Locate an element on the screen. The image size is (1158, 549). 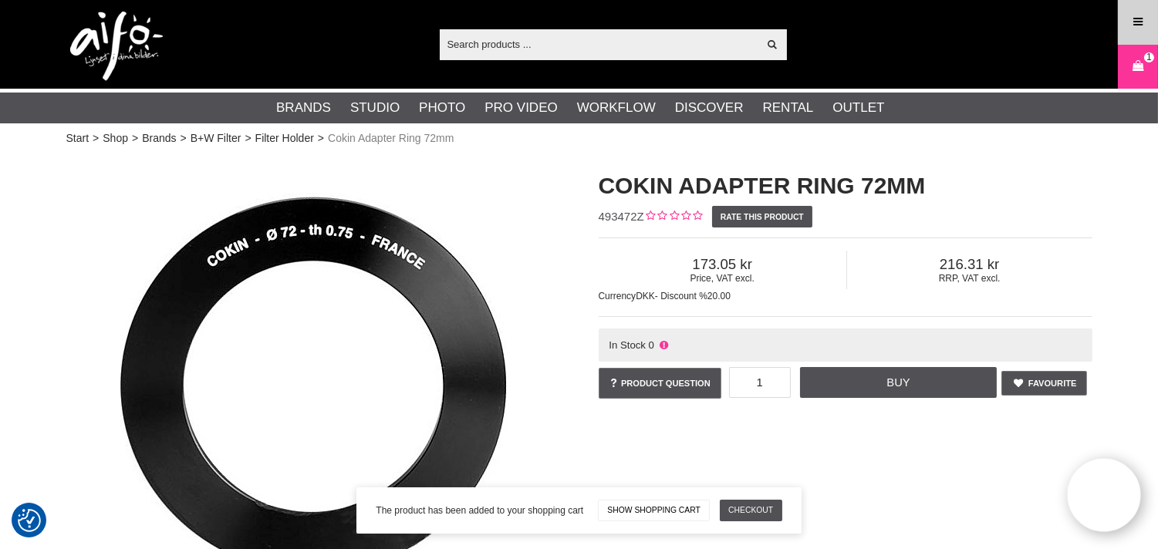
div: Customer rating: 0 is located at coordinates (673, 217).